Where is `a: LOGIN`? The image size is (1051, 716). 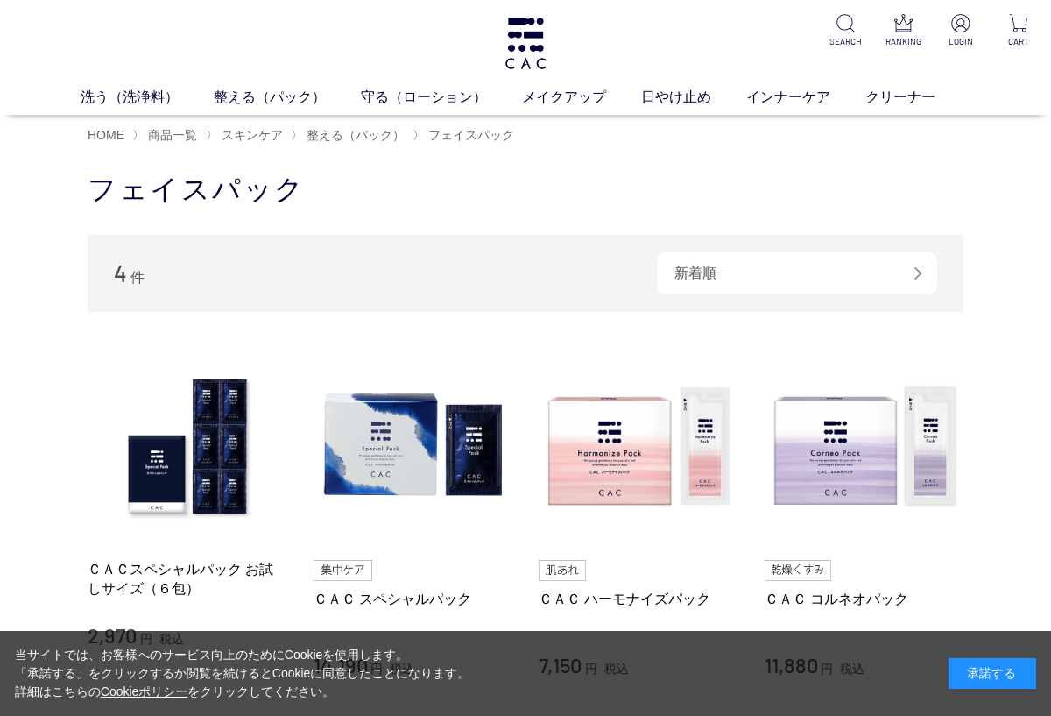
a: LOGIN is located at coordinates (961, 31).